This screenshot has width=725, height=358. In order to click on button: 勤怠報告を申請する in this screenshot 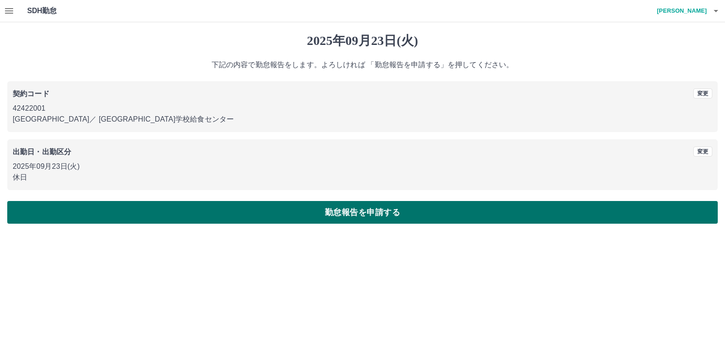, I will do `click(363, 212)`.